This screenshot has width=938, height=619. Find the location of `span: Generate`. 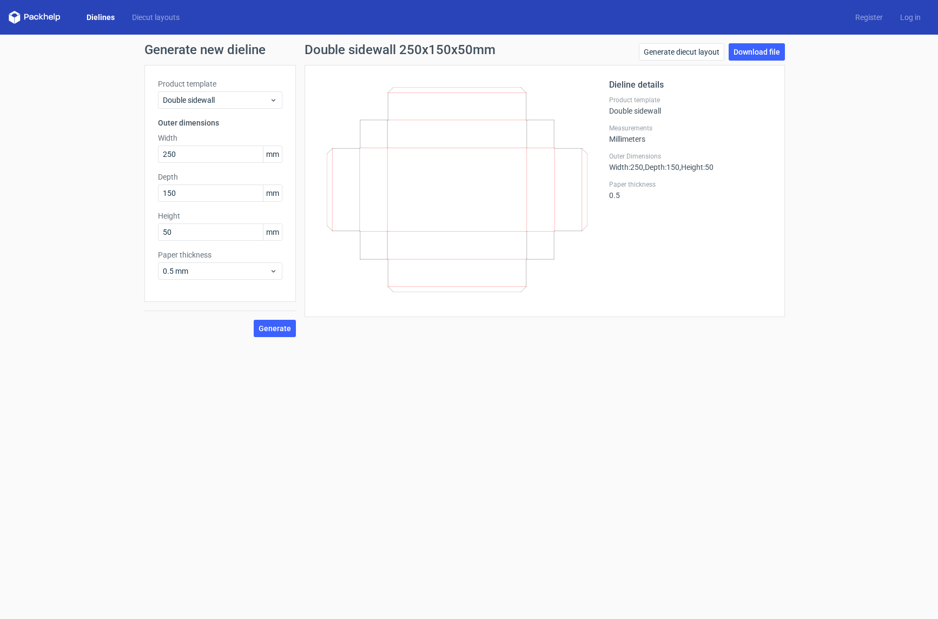

span: Generate is located at coordinates (275, 328).